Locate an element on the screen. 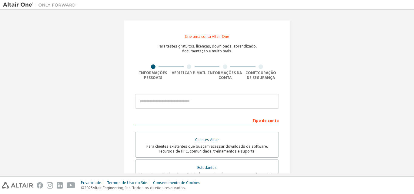  font: Clientes Altair is located at coordinates (207, 140).